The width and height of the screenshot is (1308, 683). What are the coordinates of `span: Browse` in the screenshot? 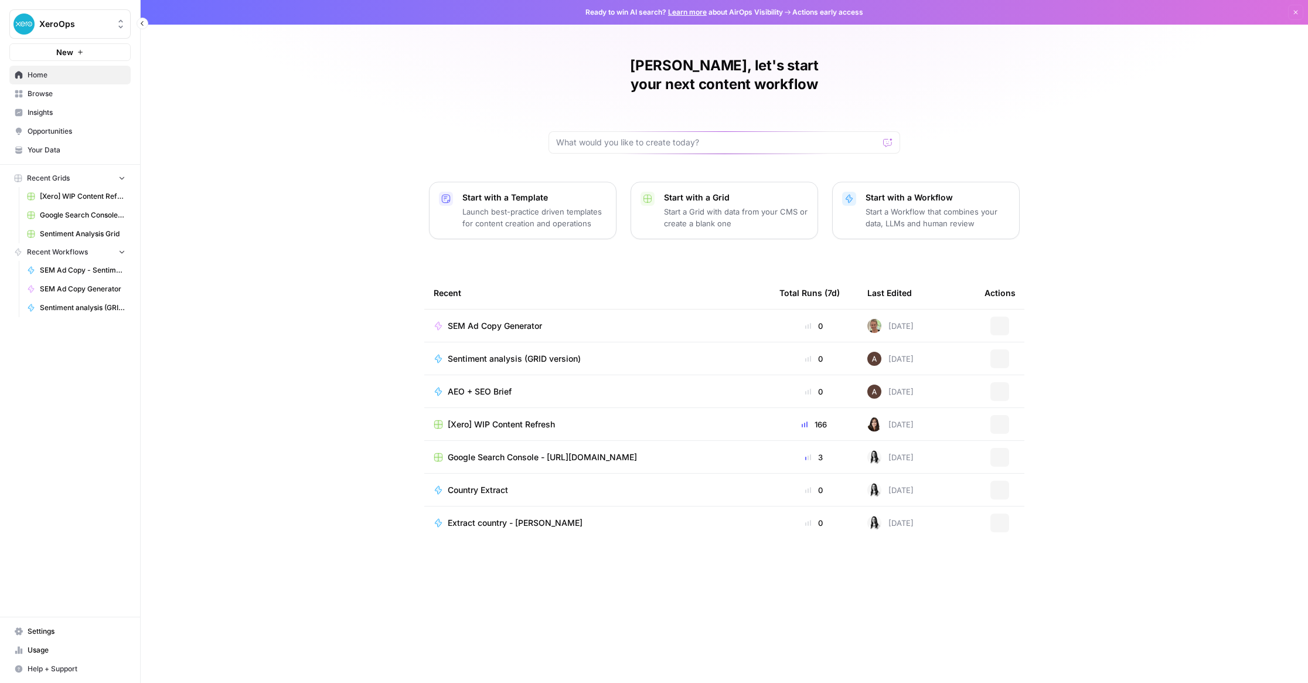 It's located at (76, 94).